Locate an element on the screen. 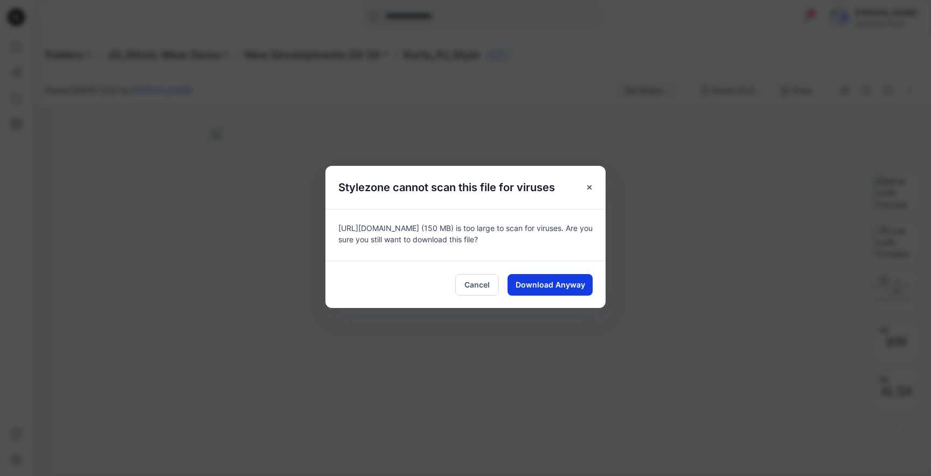 The width and height of the screenshot is (931, 476). button: Download Anyway is located at coordinates (550, 285).